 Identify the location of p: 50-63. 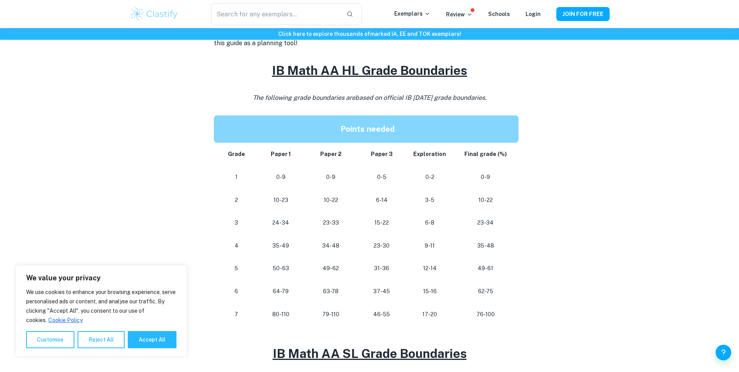
(281, 268).